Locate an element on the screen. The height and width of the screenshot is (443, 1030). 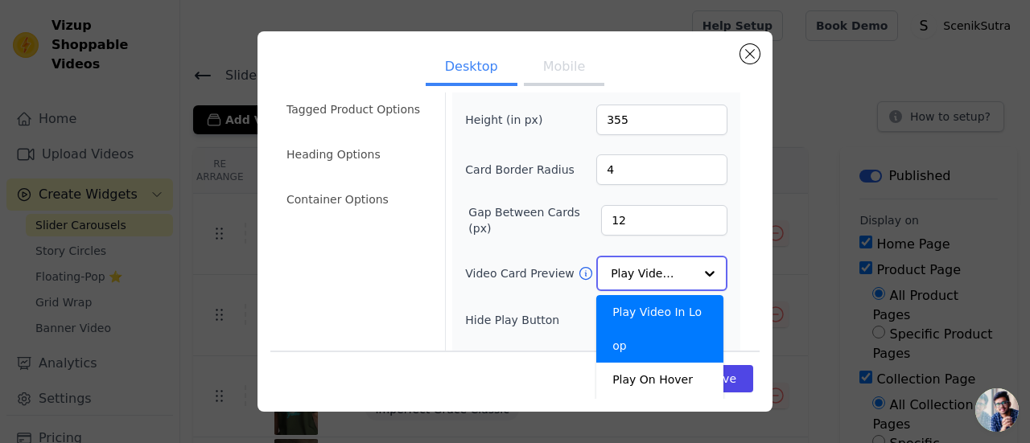
label: Hide Play Button is located at coordinates (552, 320).